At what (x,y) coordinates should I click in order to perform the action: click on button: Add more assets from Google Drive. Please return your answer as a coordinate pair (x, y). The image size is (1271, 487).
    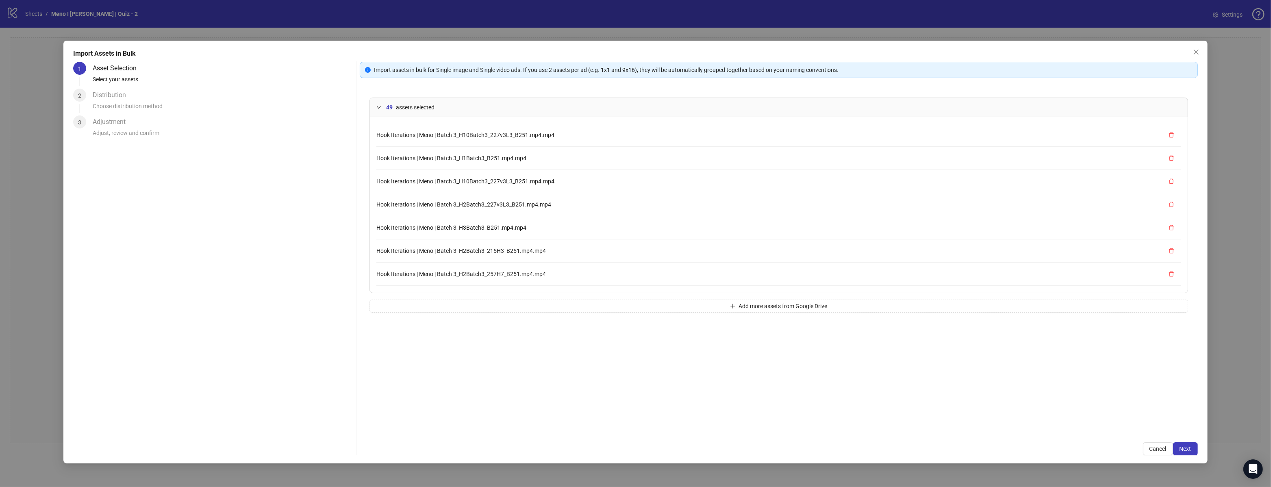
    Looking at the image, I should click on (779, 306).